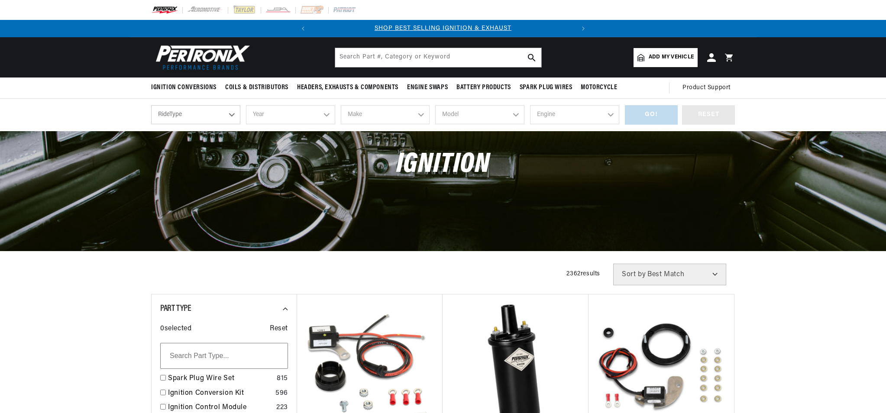  I want to click on a: Spark Plug Wire Set, so click(220, 379).